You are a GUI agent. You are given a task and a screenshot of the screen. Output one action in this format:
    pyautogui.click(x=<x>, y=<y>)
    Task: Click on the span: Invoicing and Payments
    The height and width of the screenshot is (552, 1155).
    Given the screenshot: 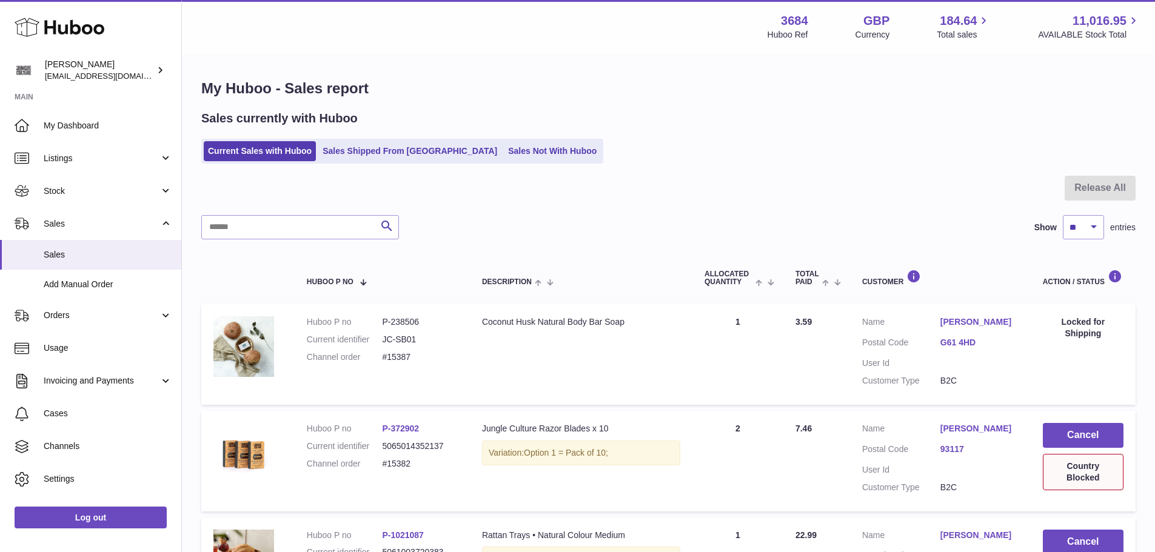 What is the action you would take?
    pyautogui.click(x=101, y=381)
    